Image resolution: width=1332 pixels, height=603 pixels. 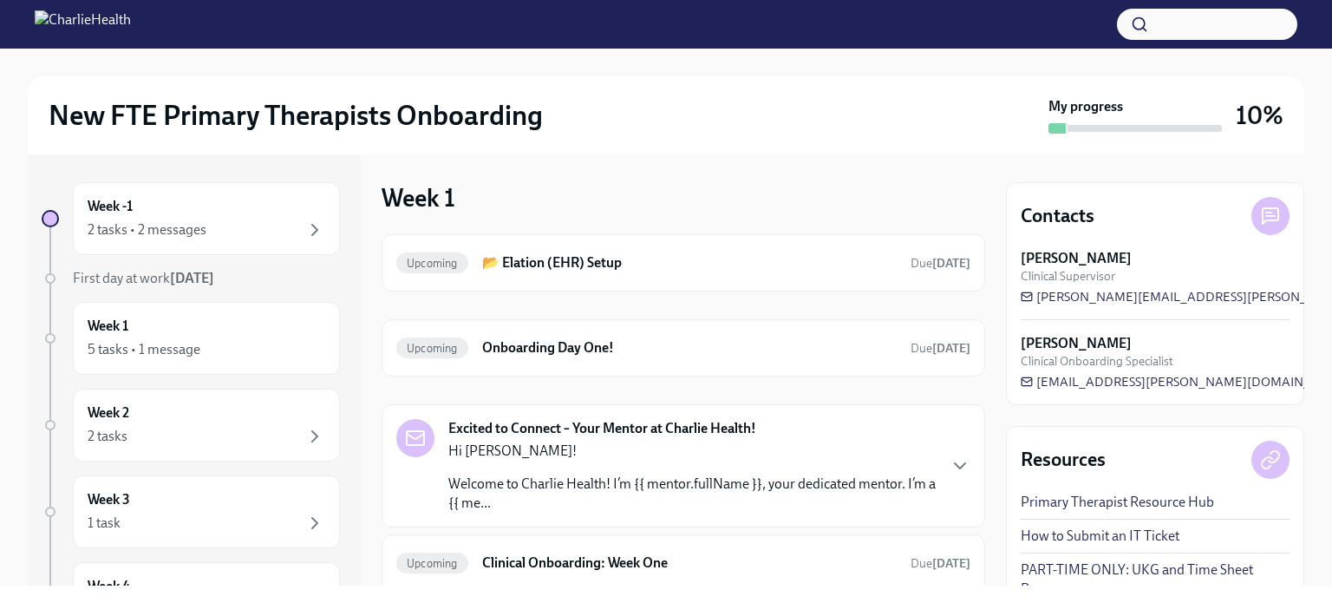 What do you see at coordinates (144, 349) in the screenshot?
I see `div: 5 tasks • 1 message` at bounding box center [144, 349].